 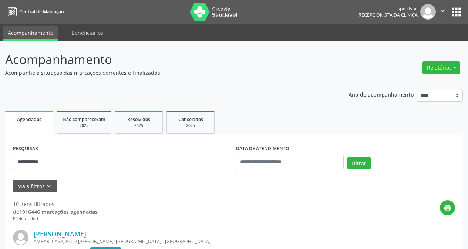 What do you see at coordinates (359, 163) in the screenshot?
I see `button: Filtrar` at bounding box center [359, 163].